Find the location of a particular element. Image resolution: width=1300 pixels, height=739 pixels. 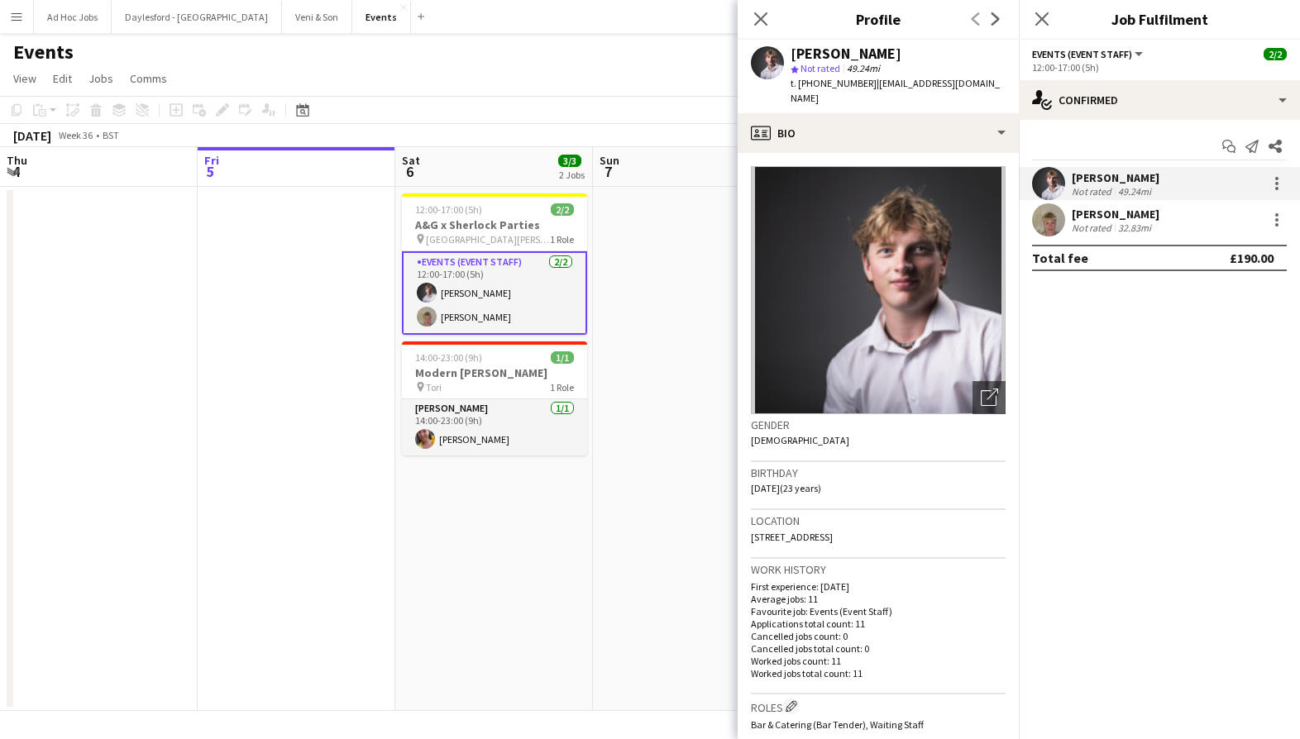

span: 1/1 is located at coordinates (562, 357).